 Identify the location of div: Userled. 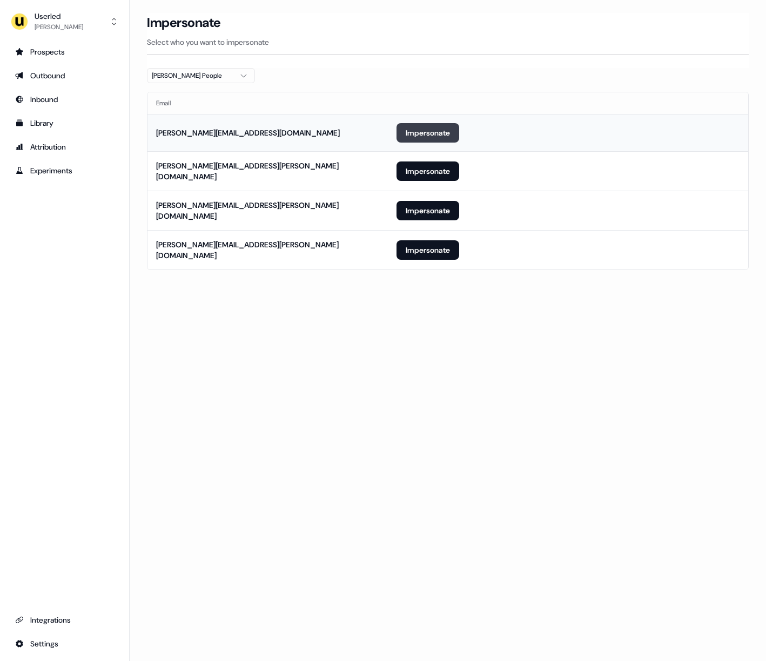
(59, 16).